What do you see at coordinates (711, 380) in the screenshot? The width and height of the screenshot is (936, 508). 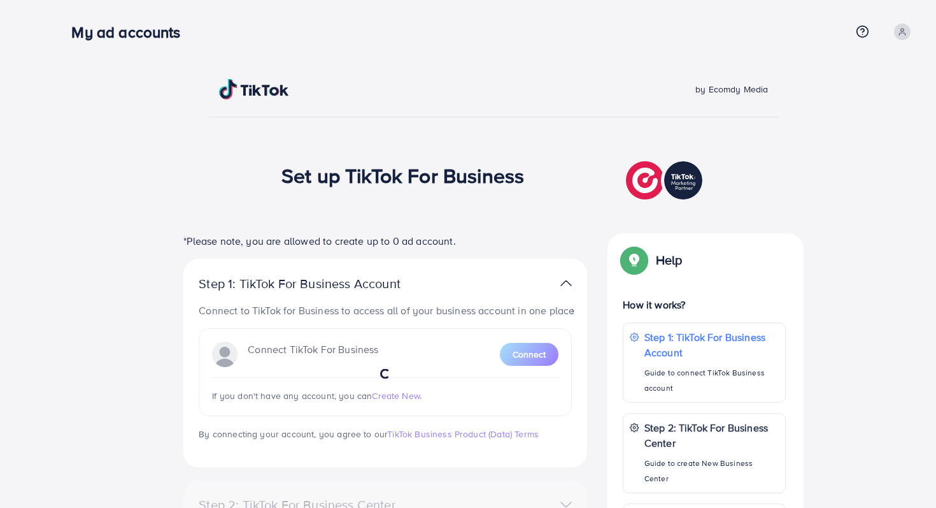 I see `p: Guide to connect TikTok Business account` at bounding box center [711, 380].